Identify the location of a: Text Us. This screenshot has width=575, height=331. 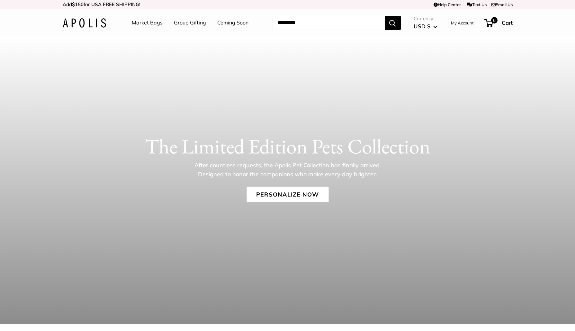
(476, 5).